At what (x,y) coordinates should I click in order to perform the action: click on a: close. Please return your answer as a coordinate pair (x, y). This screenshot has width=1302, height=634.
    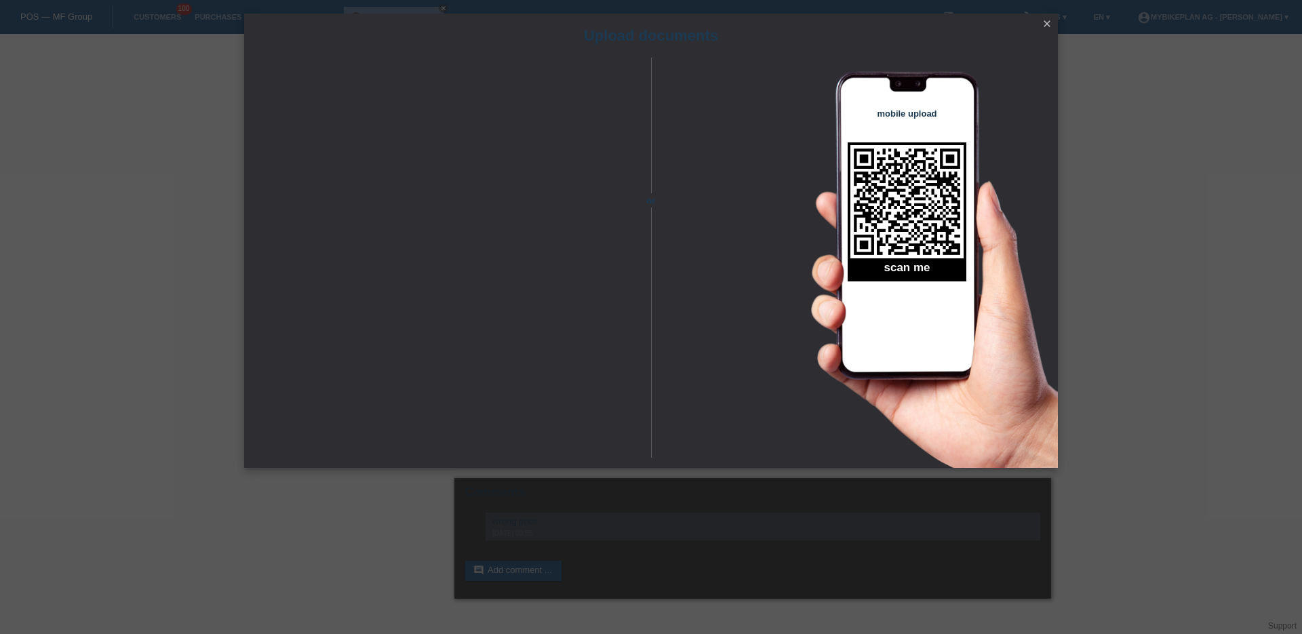
    Looking at the image, I should click on (1047, 24).